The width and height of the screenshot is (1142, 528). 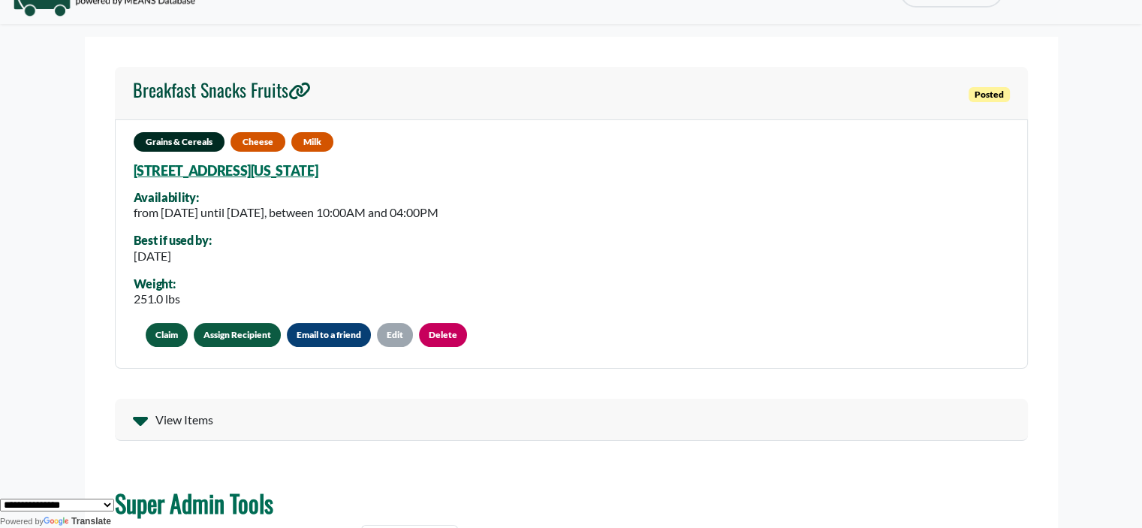 What do you see at coordinates (167, 335) in the screenshot?
I see `button: Claim` at bounding box center [167, 335].